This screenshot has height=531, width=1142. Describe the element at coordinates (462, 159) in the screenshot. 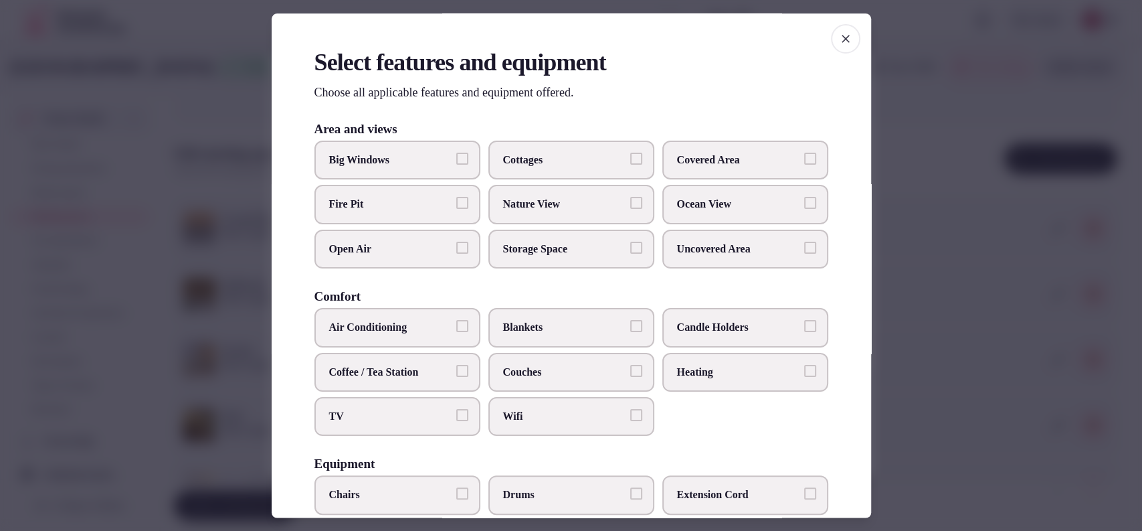

I see `button: Big Windows` at that location.